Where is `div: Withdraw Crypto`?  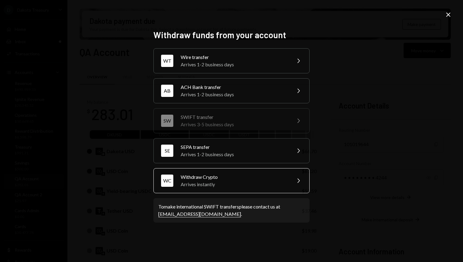 div: Withdraw Crypto is located at coordinates (234, 177).